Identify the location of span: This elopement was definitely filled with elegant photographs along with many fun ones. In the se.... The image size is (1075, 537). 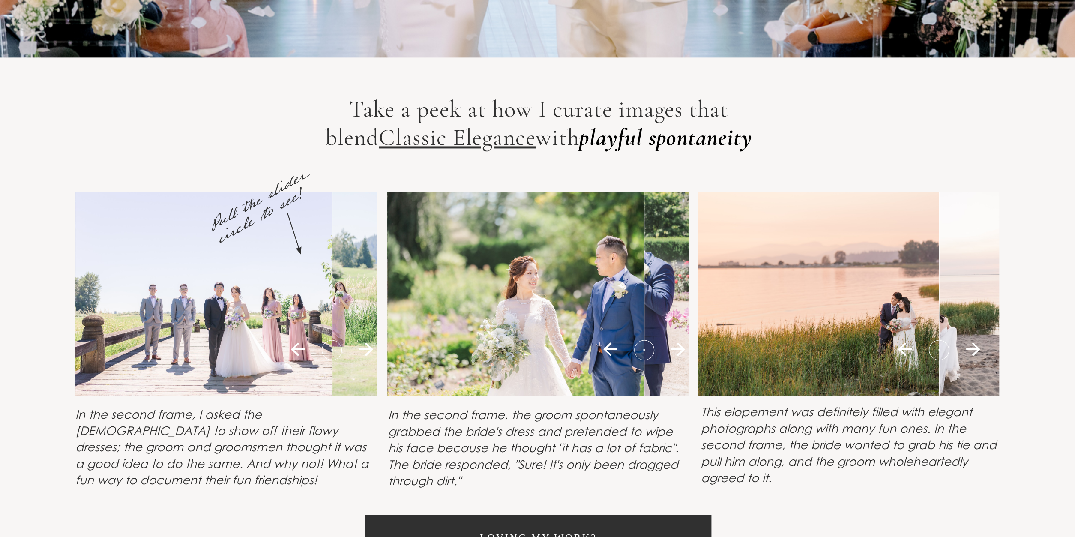
(849, 444).